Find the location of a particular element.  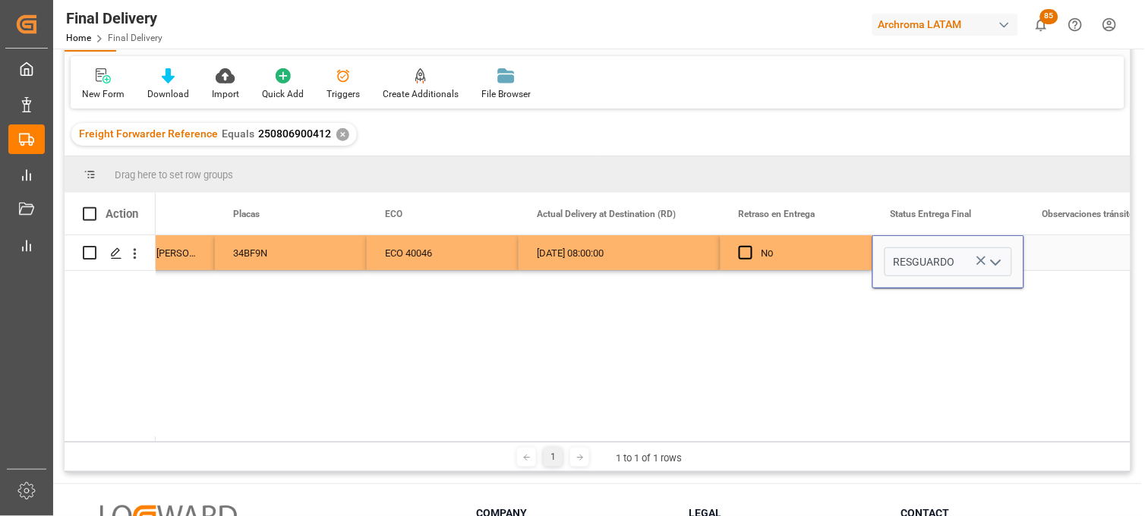

span: Equals is located at coordinates (238, 134).